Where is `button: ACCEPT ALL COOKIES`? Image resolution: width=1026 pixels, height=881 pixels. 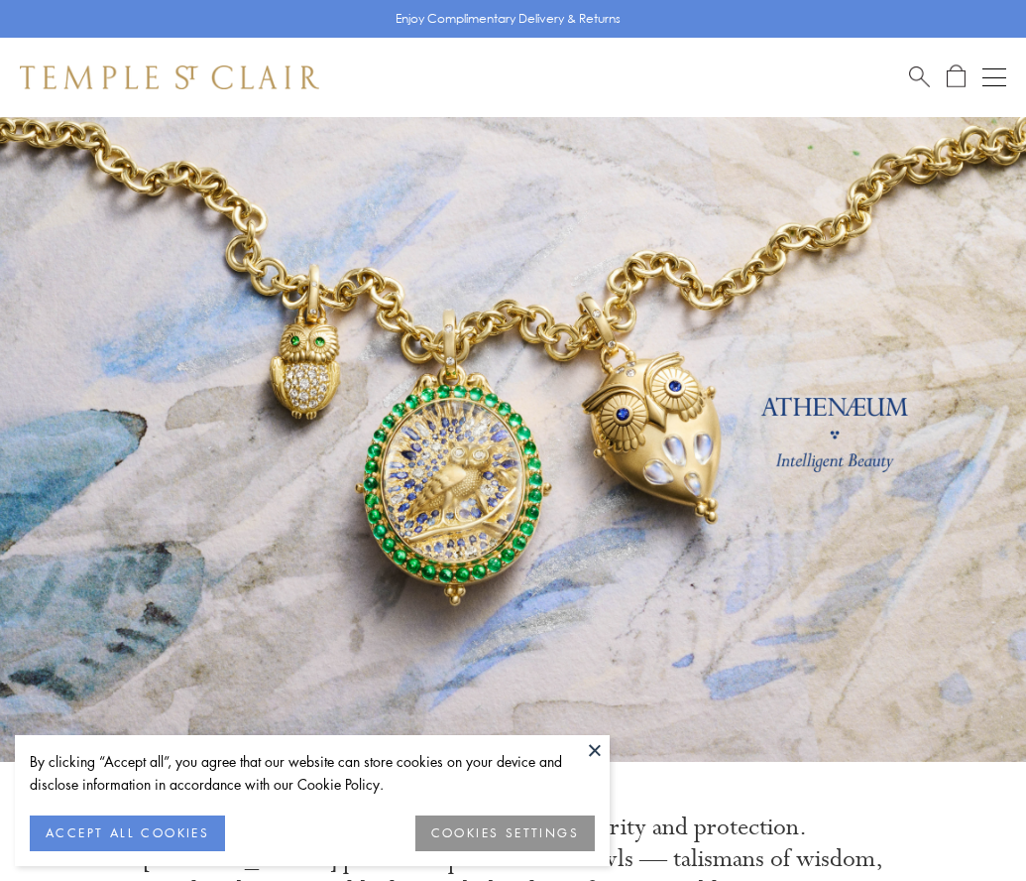
button: ACCEPT ALL COOKIES is located at coordinates (127, 833).